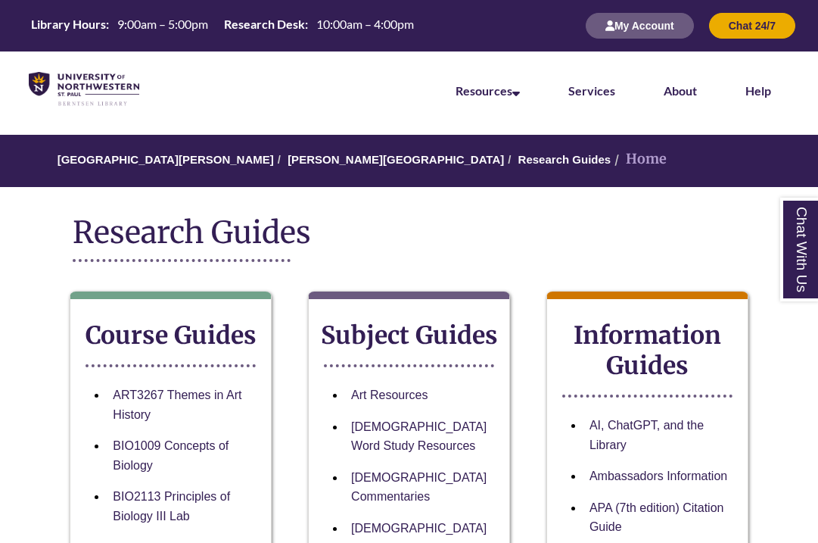 This screenshot has height=543, width=818. Describe the element at coordinates (365, 23) in the screenshot. I see `span: 10:00am – 4:00pm` at that location.